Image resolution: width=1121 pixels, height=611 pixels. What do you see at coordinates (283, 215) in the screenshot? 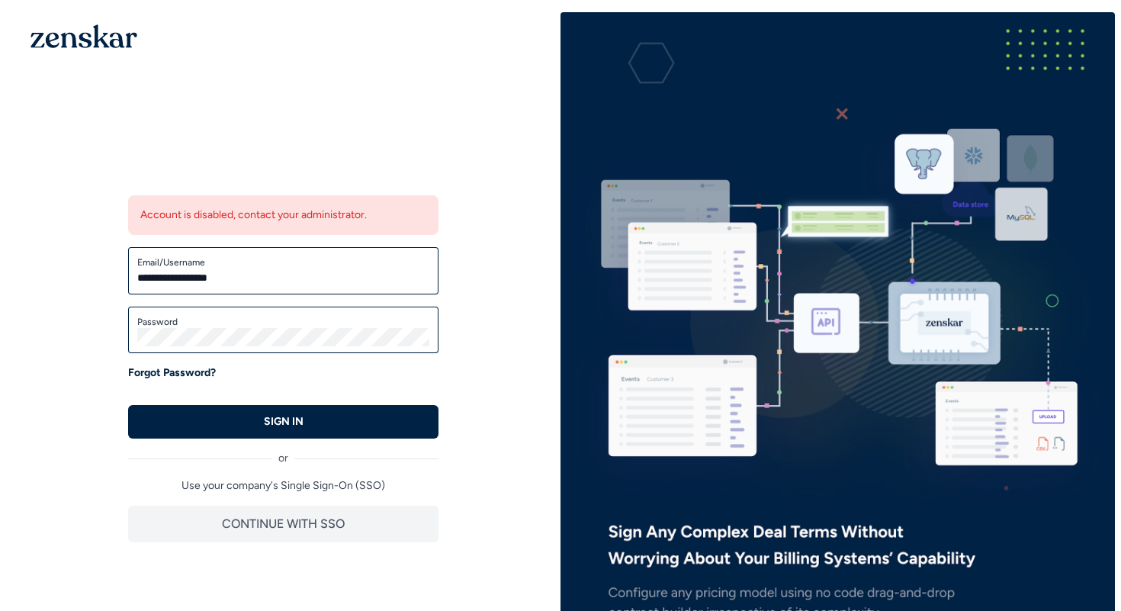
I see `div: Account is disabled, contact your administrator.` at bounding box center [283, 215].